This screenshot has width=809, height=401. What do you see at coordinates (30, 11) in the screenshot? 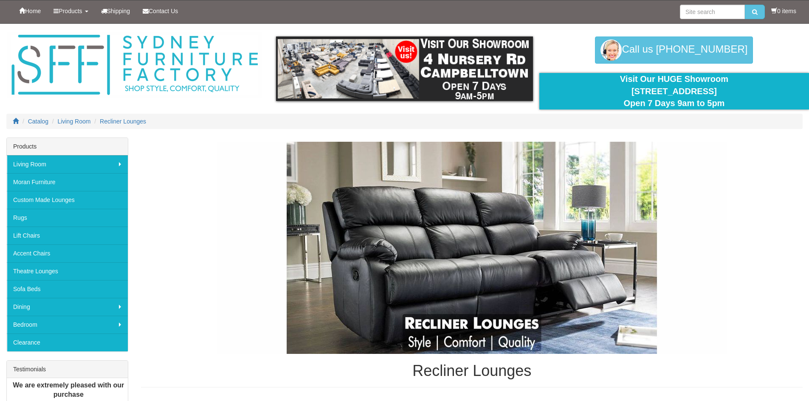
I see `a: Home` at bounding box center [30, 11].